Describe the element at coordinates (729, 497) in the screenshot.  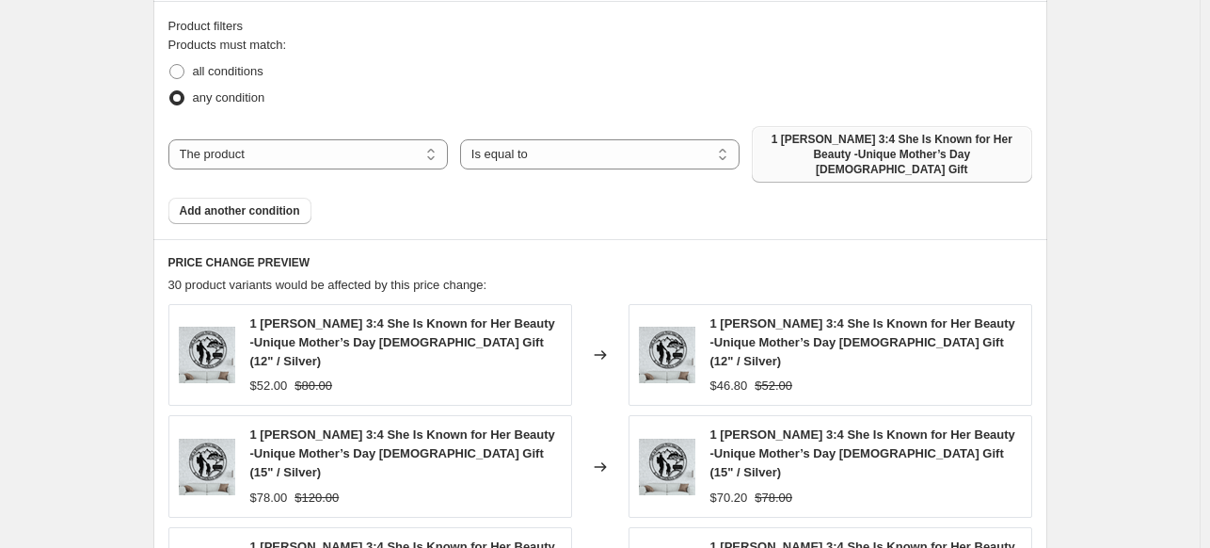
I see `span: $70.20` at that location.